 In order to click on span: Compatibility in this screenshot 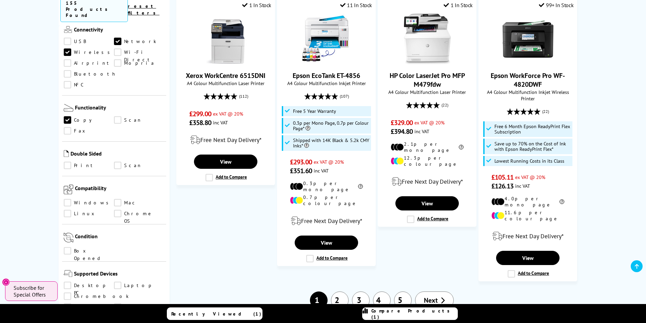, I will do `click(120, 190)`.